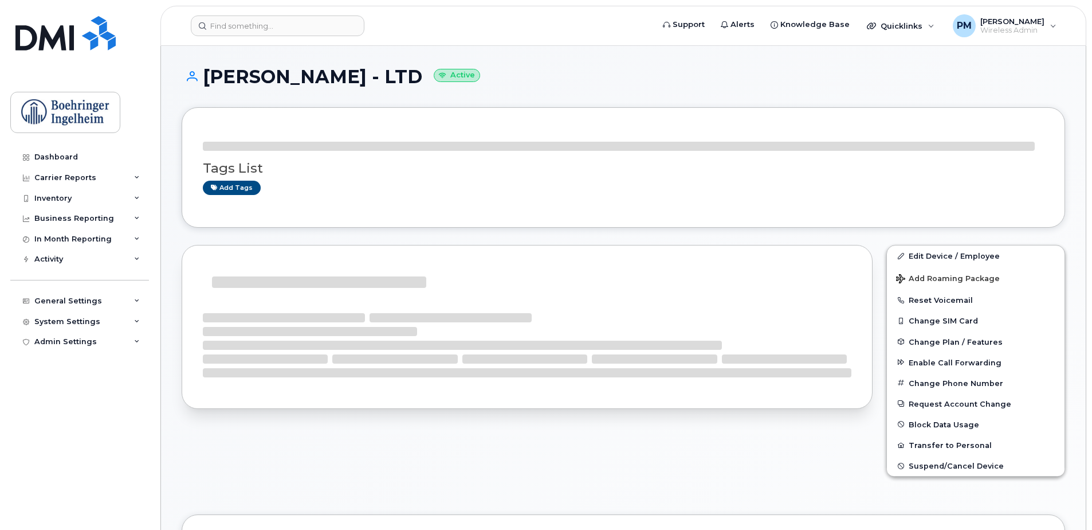  I want to click on button: Reset Voicemail, so click(976, 300).